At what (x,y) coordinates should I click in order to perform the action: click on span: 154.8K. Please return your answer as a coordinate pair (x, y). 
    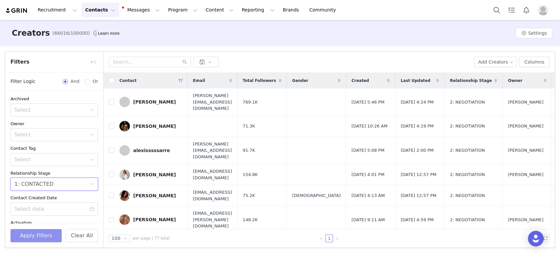
    Looking at the image, I should click on (250, 175).